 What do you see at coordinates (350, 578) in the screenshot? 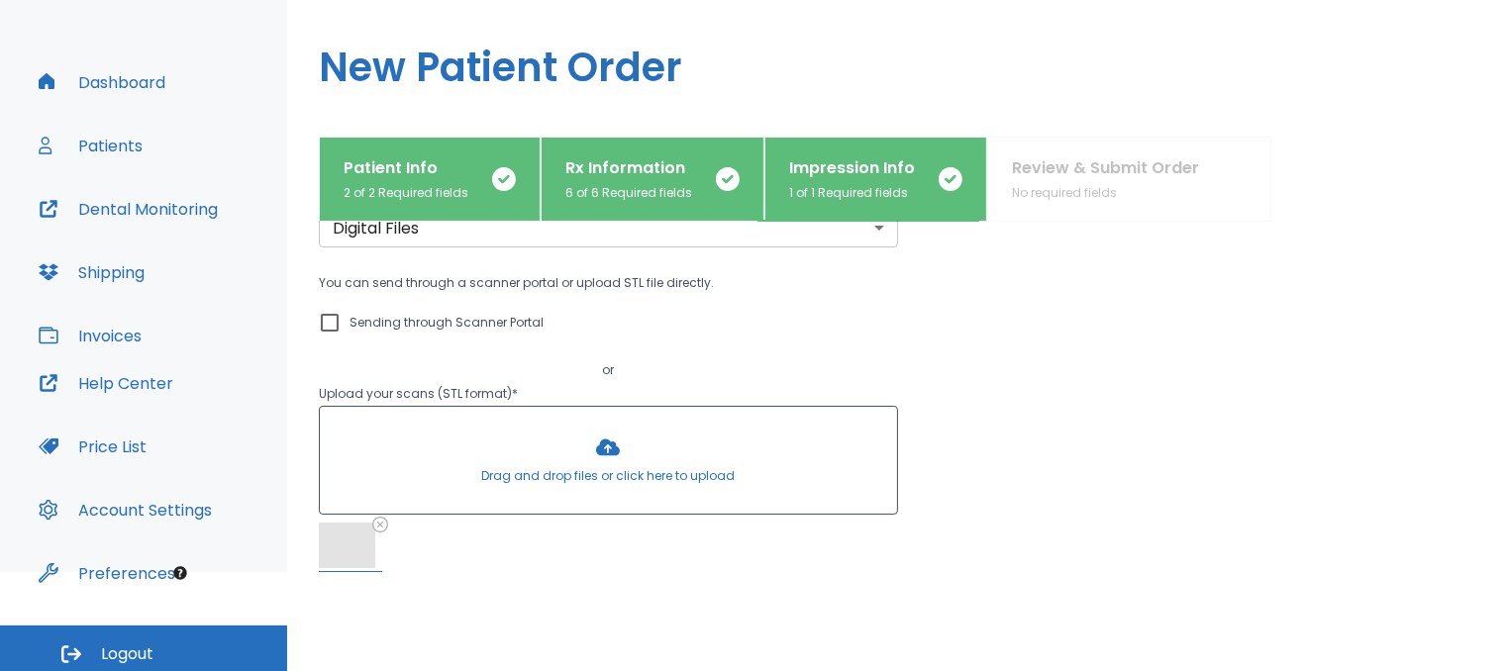
I see `span: STL` at bounding box center [350, 578].